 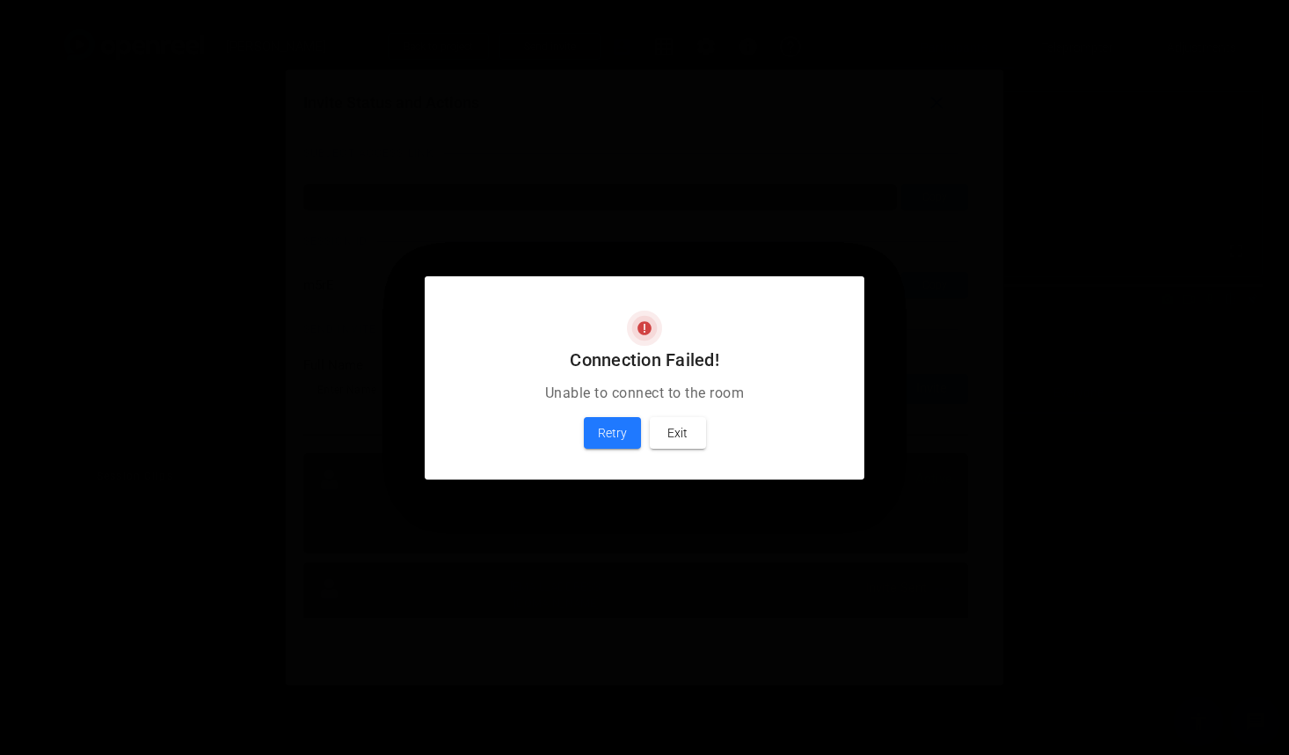 I want to click on span: Exit, so click(x=677, y=433).